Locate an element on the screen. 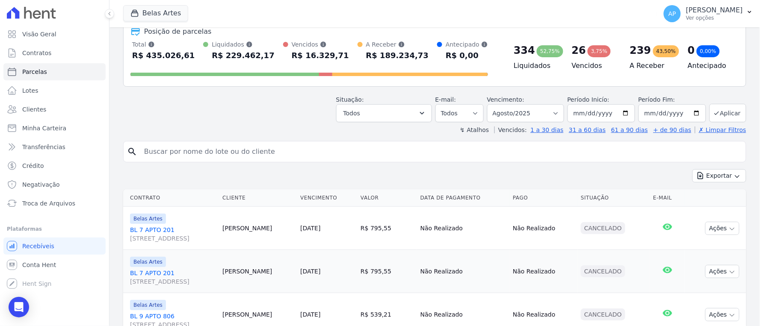  label: Vencimento: is located at coordinates (505, 100).